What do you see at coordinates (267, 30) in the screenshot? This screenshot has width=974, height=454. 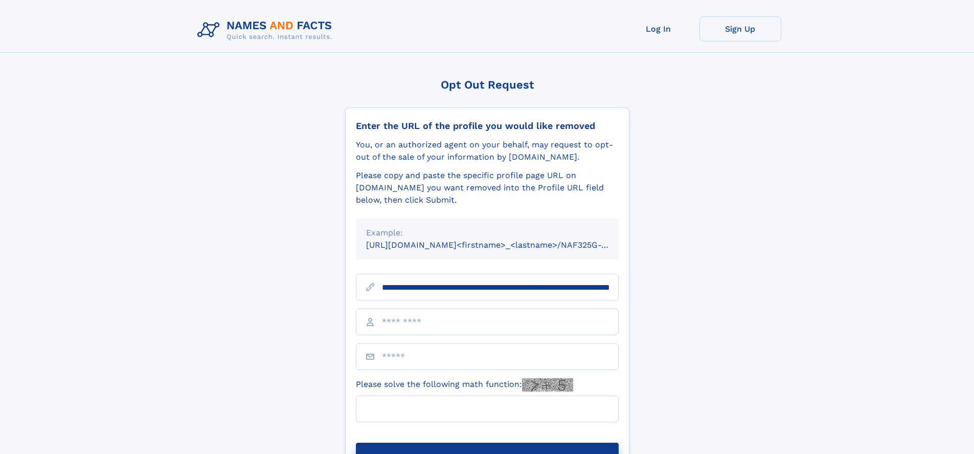 I see `img: Logo Names and Facts` at bounding box center [267, 30].